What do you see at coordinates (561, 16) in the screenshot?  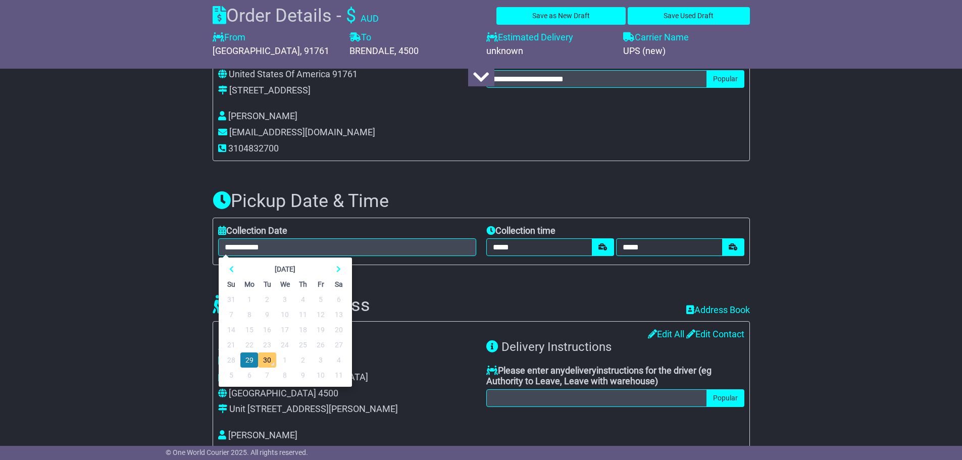 I see `button: Save as New Draft` at bounding box center [561, 16].